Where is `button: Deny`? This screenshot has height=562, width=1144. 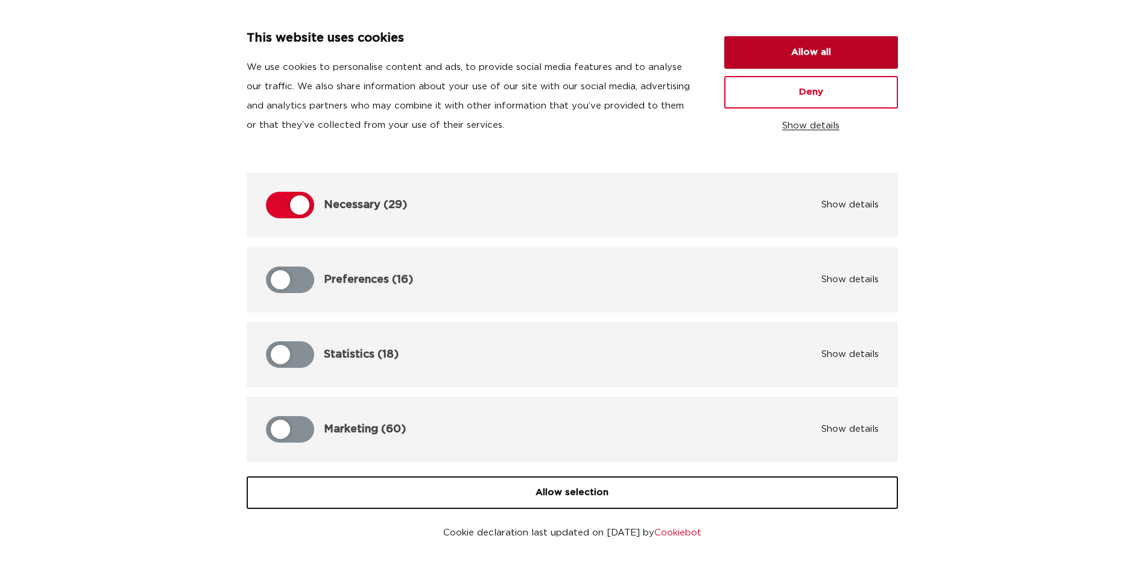 button: Deny is located at coordinates (811, 92).